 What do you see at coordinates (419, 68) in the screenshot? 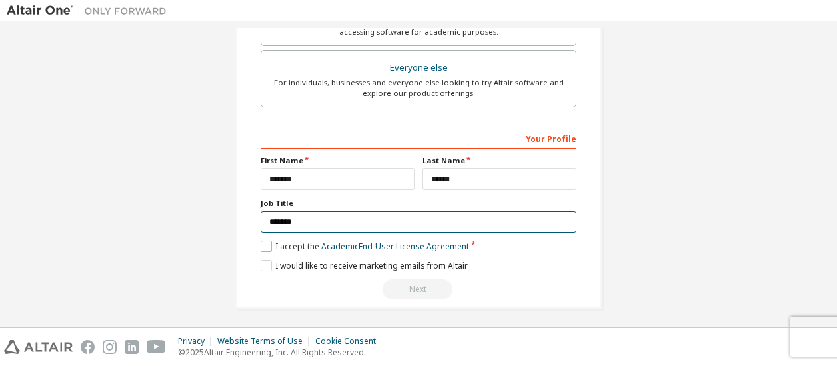
I see `div: Everyone else` at bounding box center [419, 68].